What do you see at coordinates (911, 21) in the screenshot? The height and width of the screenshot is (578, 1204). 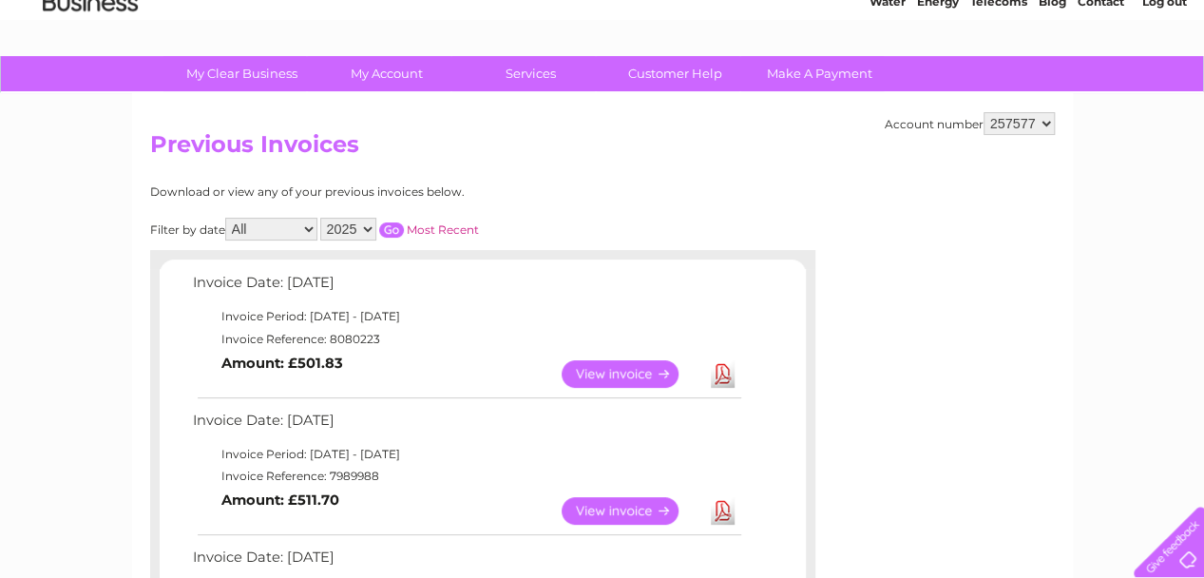 I see `a: 0333 014 3131` at bounding box center [911, 21].